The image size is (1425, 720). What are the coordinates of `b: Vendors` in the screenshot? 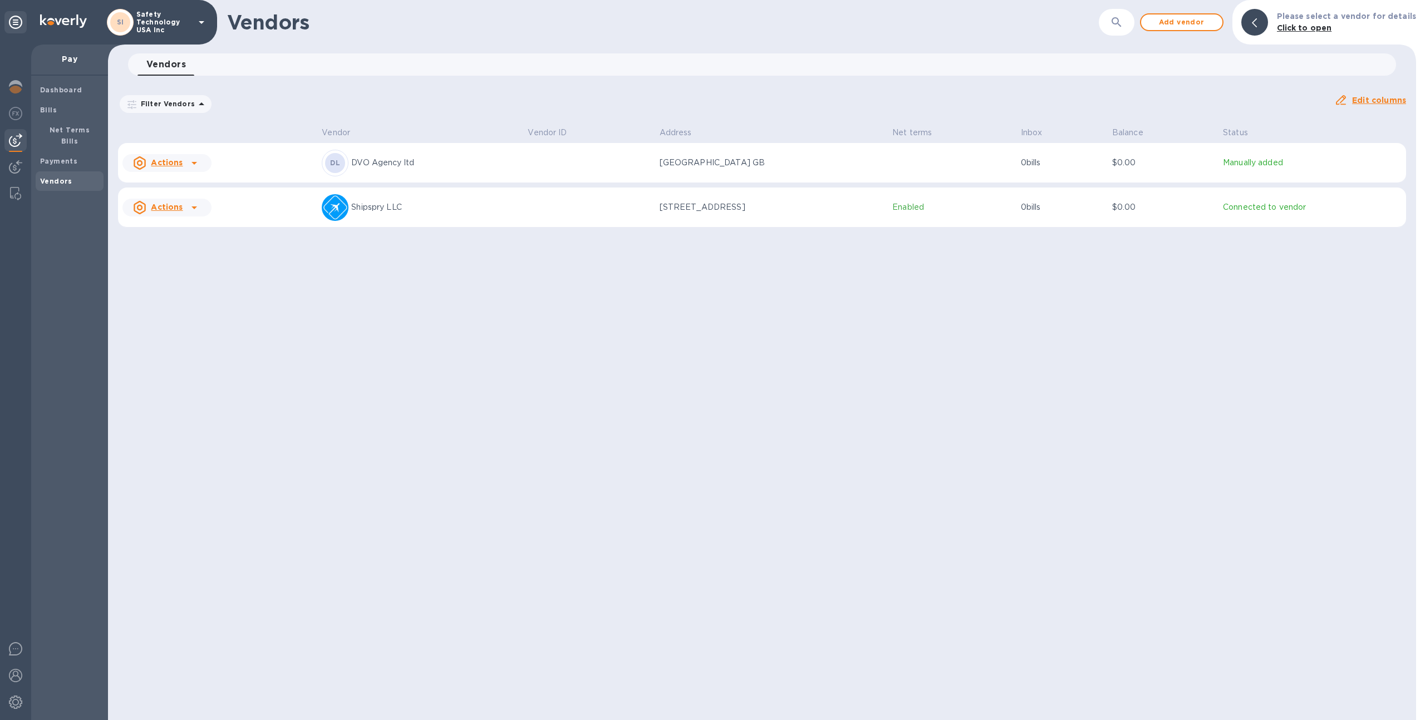 It's located at (56, 181).